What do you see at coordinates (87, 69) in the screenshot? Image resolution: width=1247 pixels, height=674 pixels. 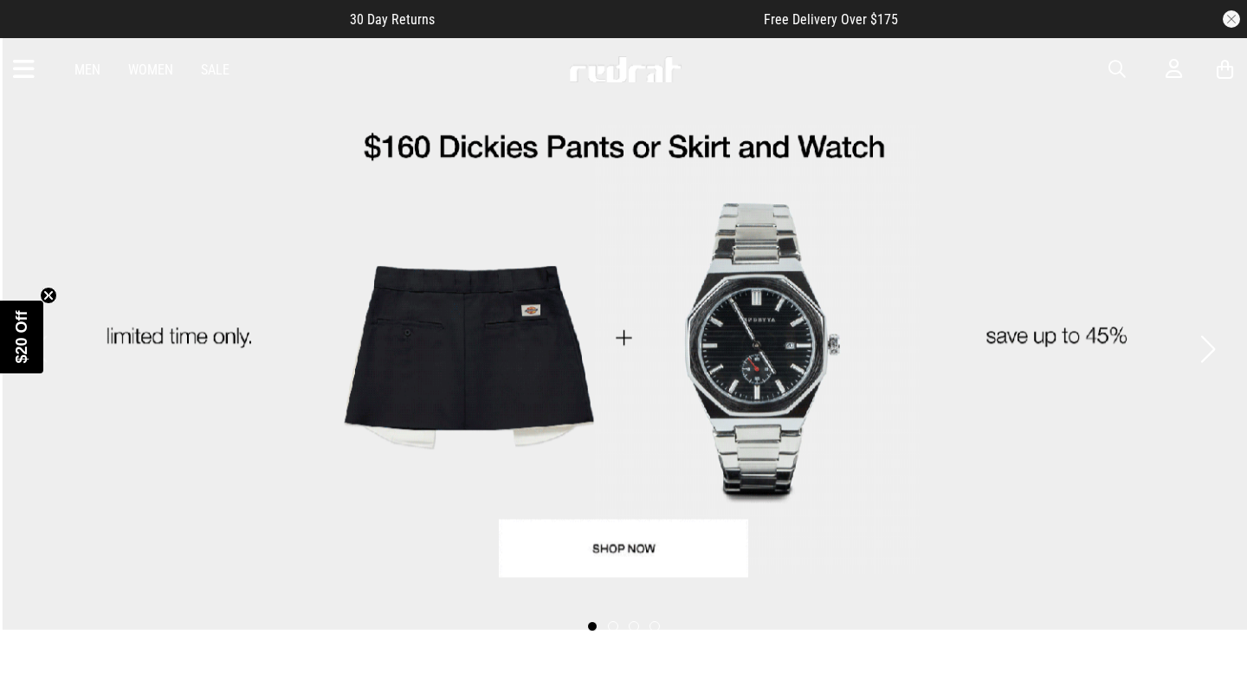 I see `a: Men` at bounding box center [87, 69].